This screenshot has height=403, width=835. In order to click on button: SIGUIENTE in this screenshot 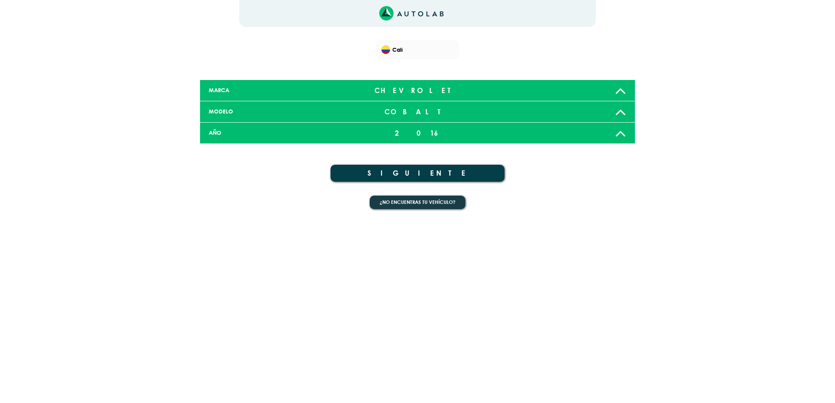, I will do `click(418, 173)`.